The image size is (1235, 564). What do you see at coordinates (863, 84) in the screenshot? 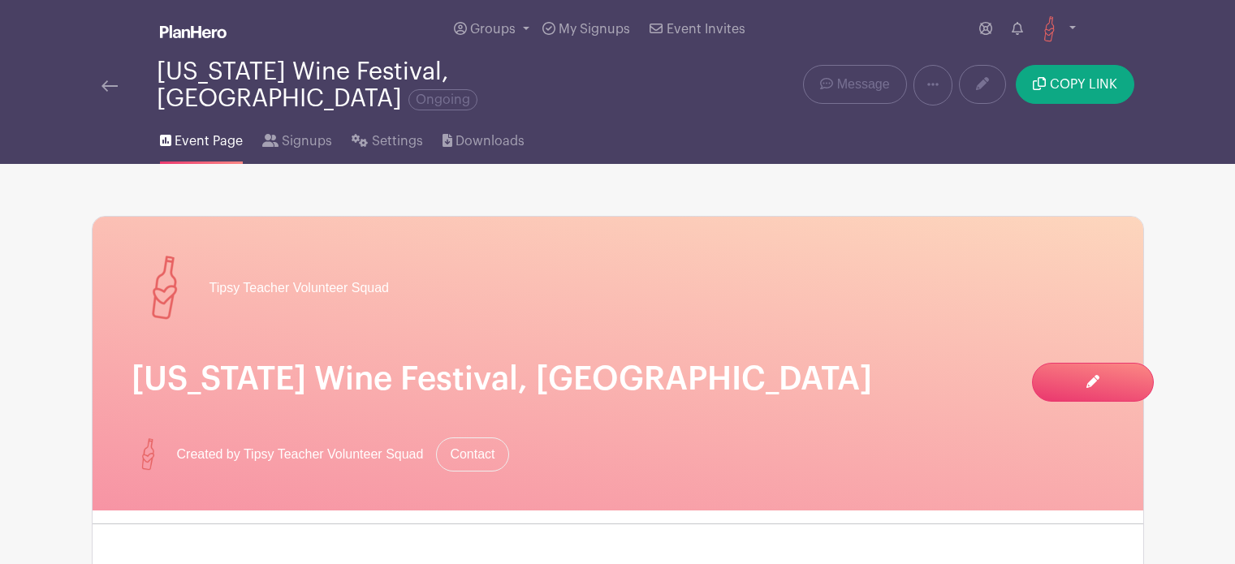
I see `span: Message` at bounding box center [863, 84].